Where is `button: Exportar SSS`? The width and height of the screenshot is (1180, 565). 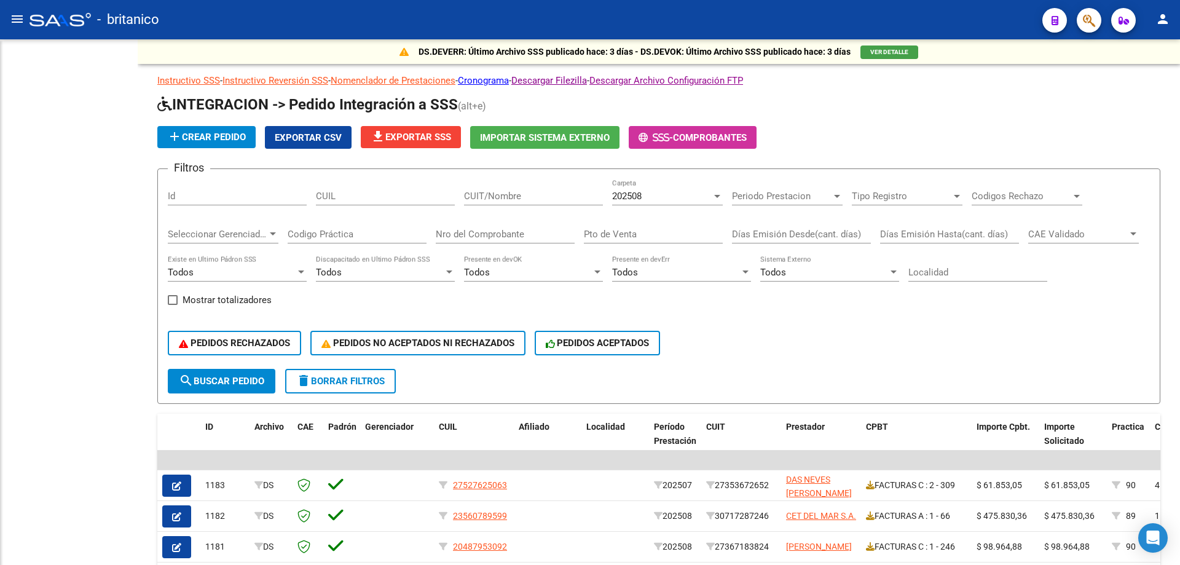
button: Exportar SSS is located at coordinates (411, 137).